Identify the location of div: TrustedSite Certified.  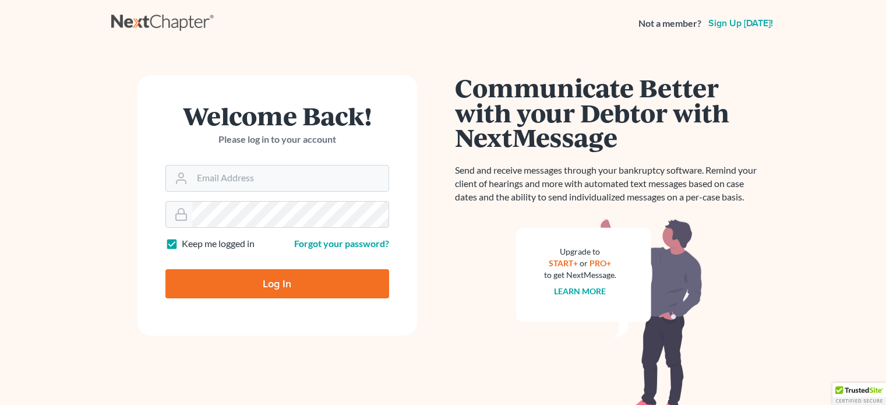
(859, 394).